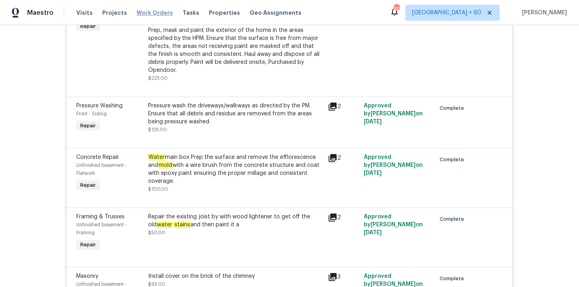 The width and height of the screenshot is (579, 287). I want to click on span: Unfinished basement - Flatwork, so click(101, 169).